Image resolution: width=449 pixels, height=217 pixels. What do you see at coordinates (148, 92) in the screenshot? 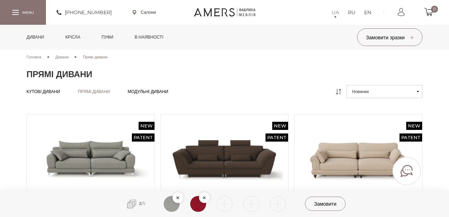
I see `span: Модульні дивани` at bounding box center [148, 92].